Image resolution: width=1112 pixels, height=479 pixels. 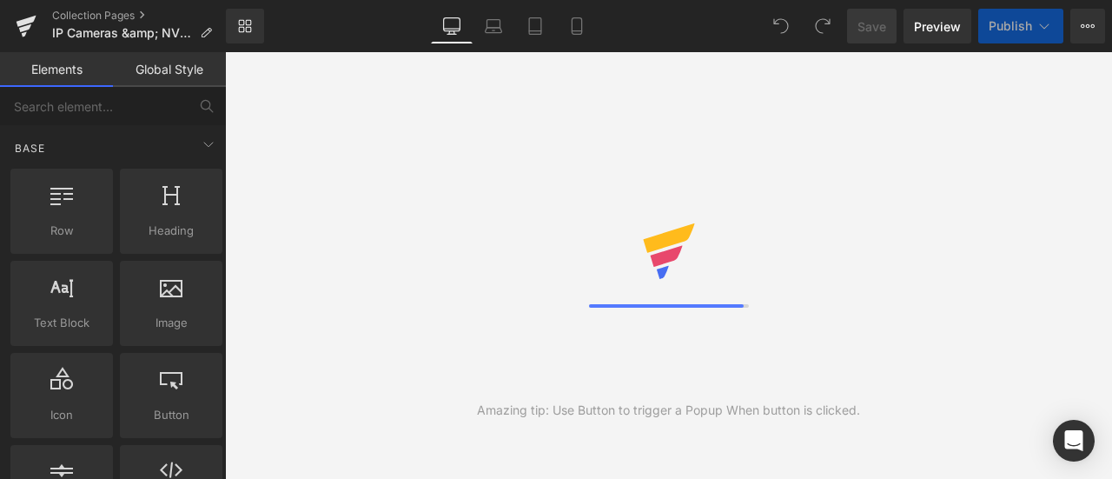 I want to click on button: Undo, so click(x=781, y=26).